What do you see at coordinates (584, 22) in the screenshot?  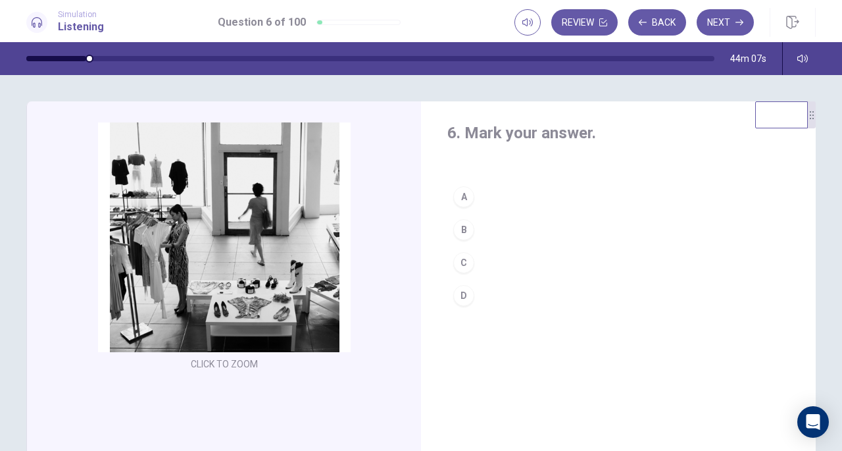 I see `button: Review` at bounding box center [584, 22].